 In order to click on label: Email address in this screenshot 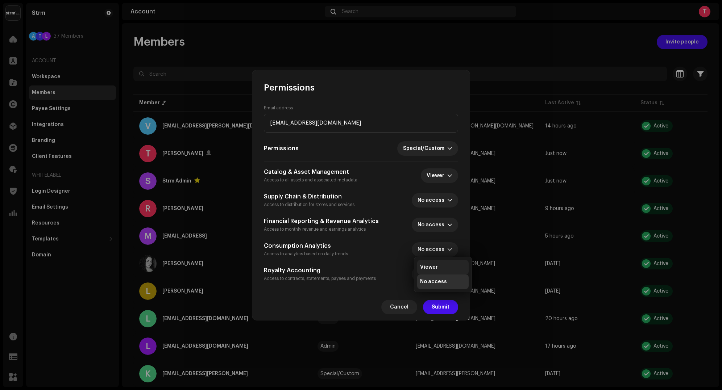, I will do `click(278, 108)`.